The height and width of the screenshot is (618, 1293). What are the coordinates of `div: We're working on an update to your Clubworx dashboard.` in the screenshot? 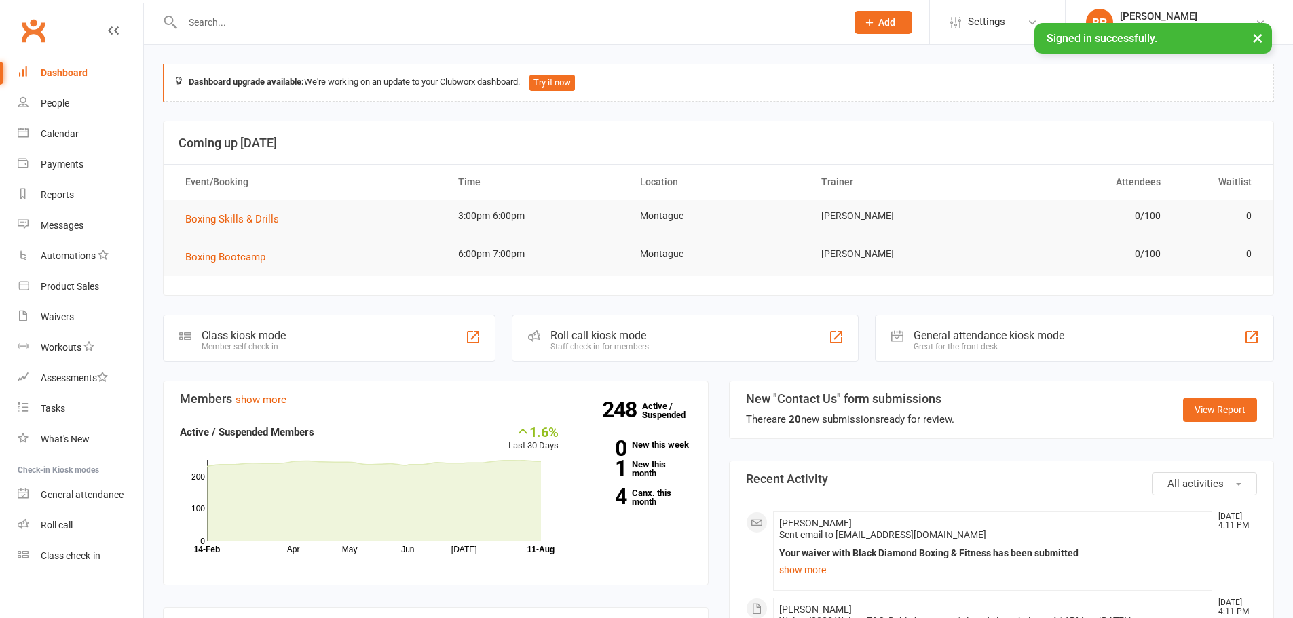 It's located at (718, 83).